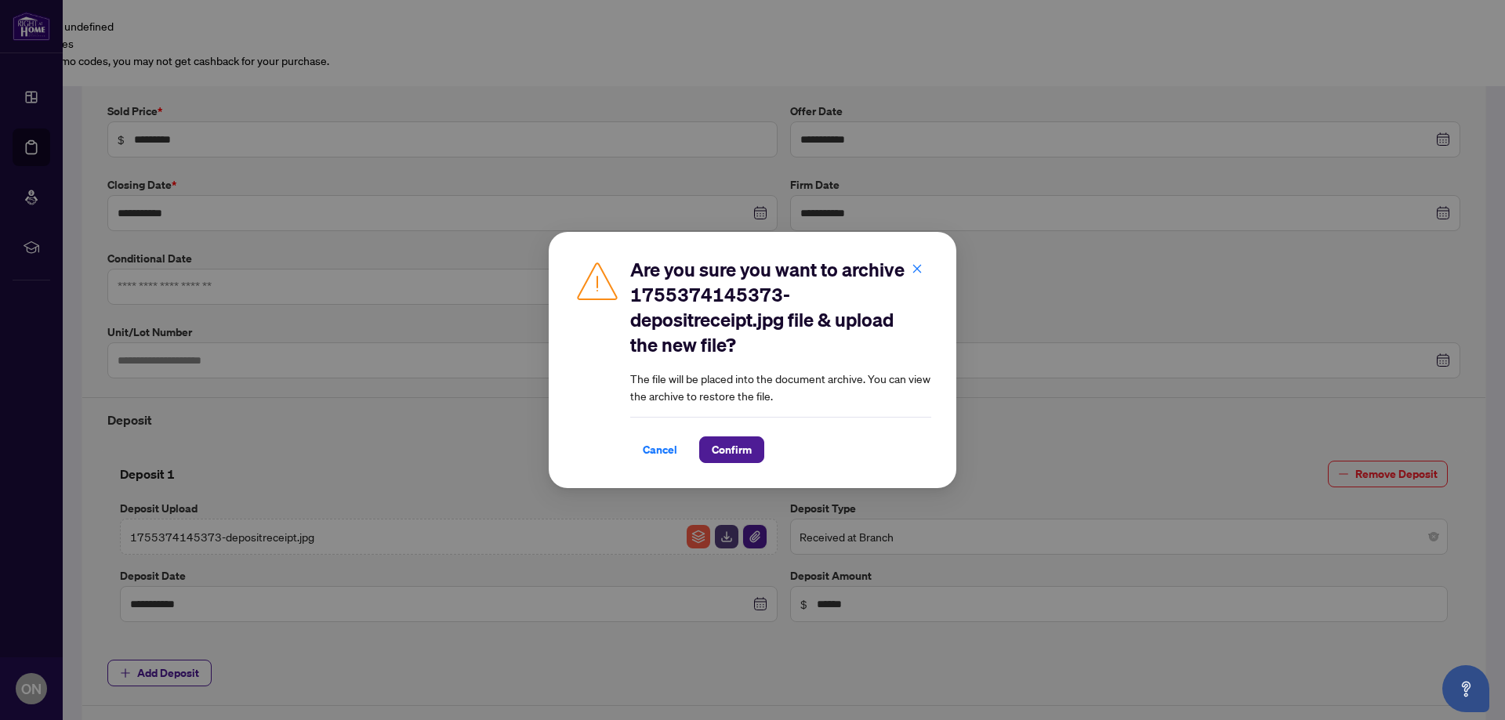 The height and width of the screenshot is (720, 1505). I want to click on span: Cancel, so click(660, 450).